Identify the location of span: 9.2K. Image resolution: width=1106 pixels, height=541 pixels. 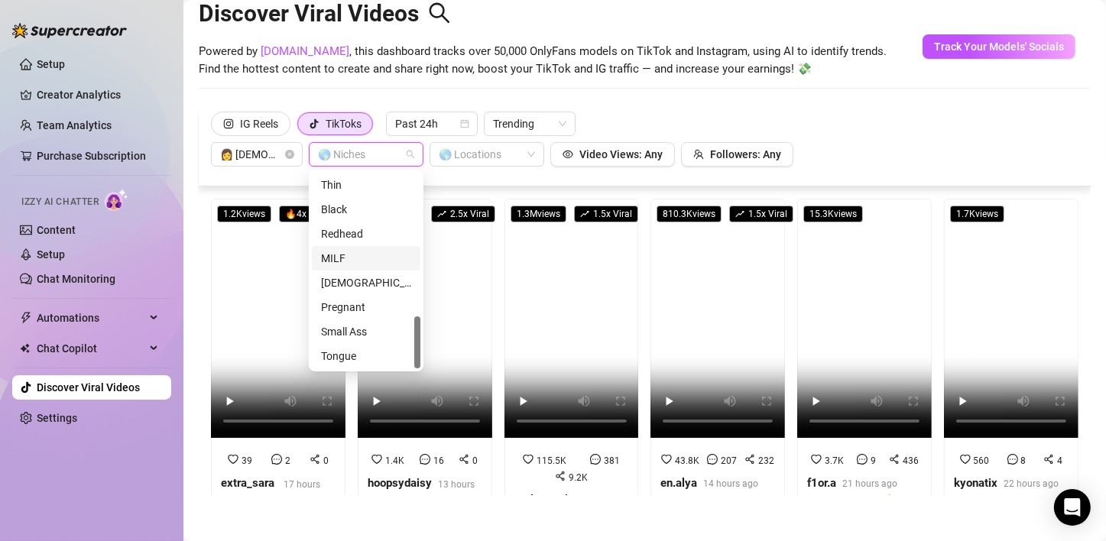
(578, 478).